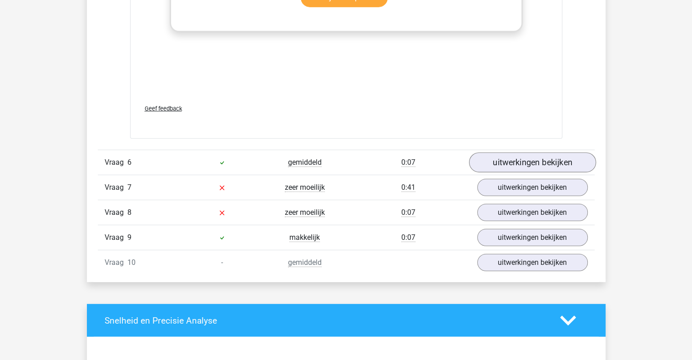  What do you see at coordinates (408, 188) in the screenshot?
I see `span: 0:41` at bounding box center [408, 188].